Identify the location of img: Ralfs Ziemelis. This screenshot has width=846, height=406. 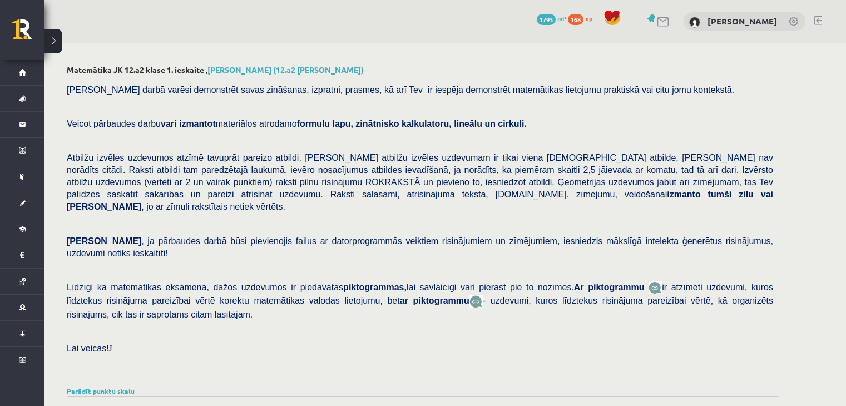
(695, 22).